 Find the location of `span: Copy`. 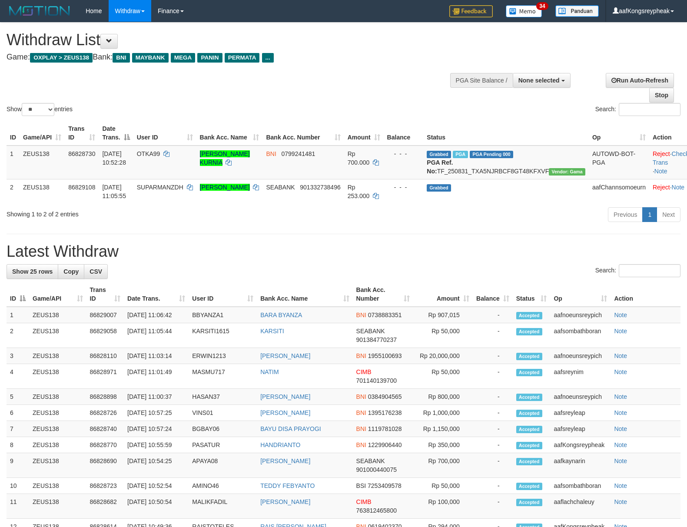

span: Copy is located at coordinates (71, 272).